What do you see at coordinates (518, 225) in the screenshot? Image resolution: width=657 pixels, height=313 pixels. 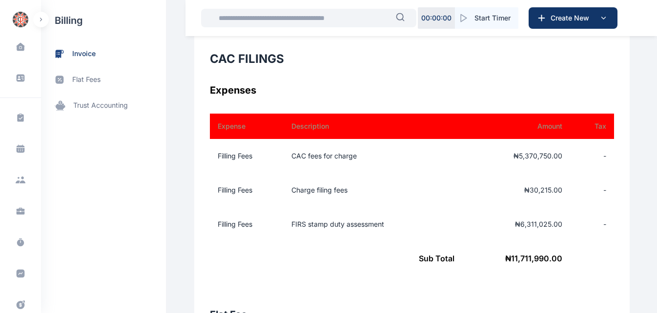 I see `td: ₦6,311,025.00` at bounding box center [518, 225].